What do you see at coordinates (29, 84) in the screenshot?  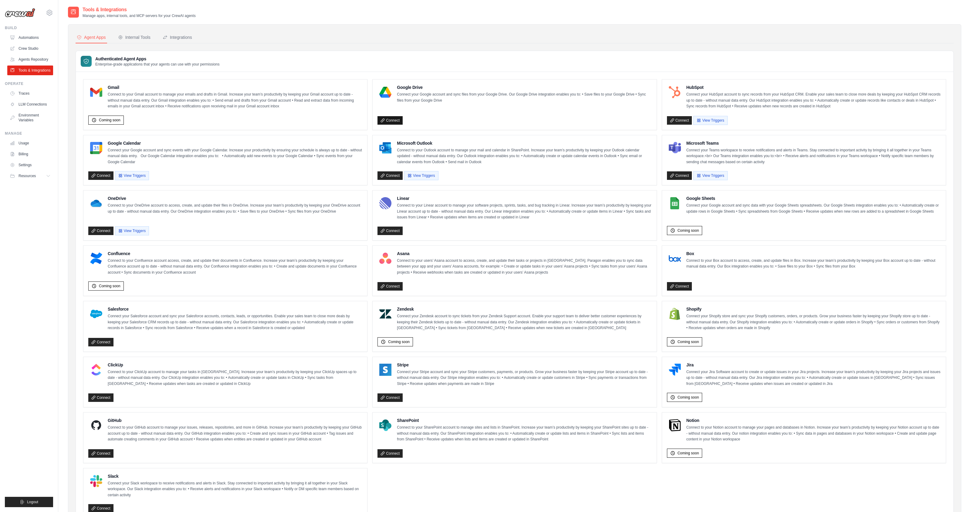 I see `div: Operate` at bounding box center [29, 84].